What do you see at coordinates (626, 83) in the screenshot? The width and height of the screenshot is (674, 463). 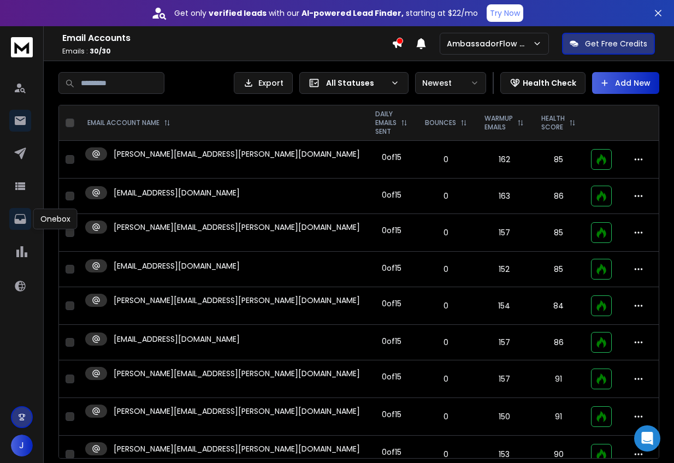 I see `button: Add New` at bounding box center [626, 83].